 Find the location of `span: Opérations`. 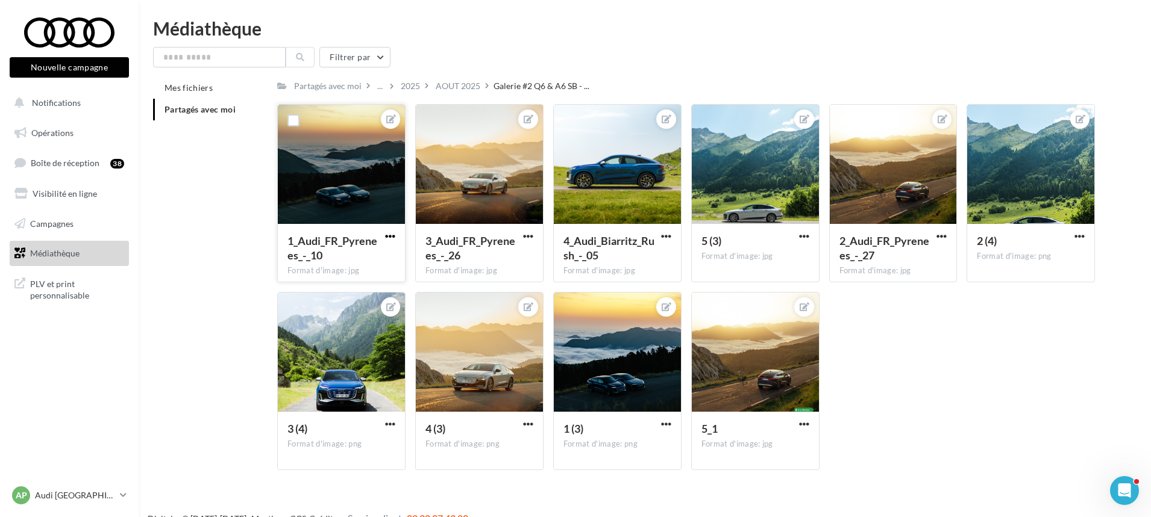

span: Opérations is located at coordinates (52, 133).